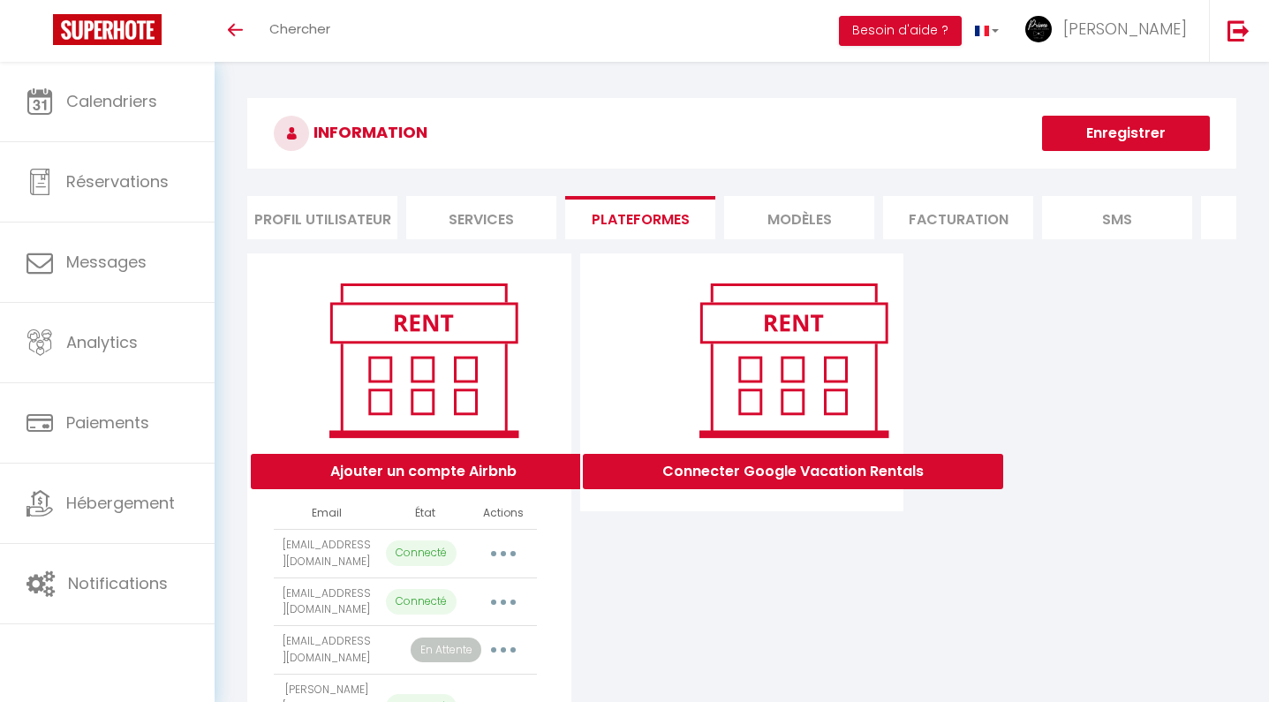 The height and width of the screenshot is (702, 1269). I want to click on button: Ajouter un compte Airbnb, so click(423, 472).